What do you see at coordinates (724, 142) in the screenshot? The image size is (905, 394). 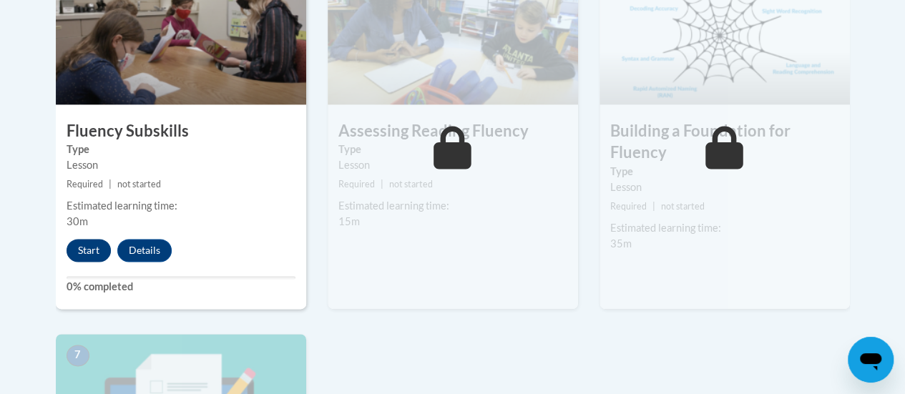 I see `h3: Building a Foundation for Fluency` at bounding box center [724, 142].